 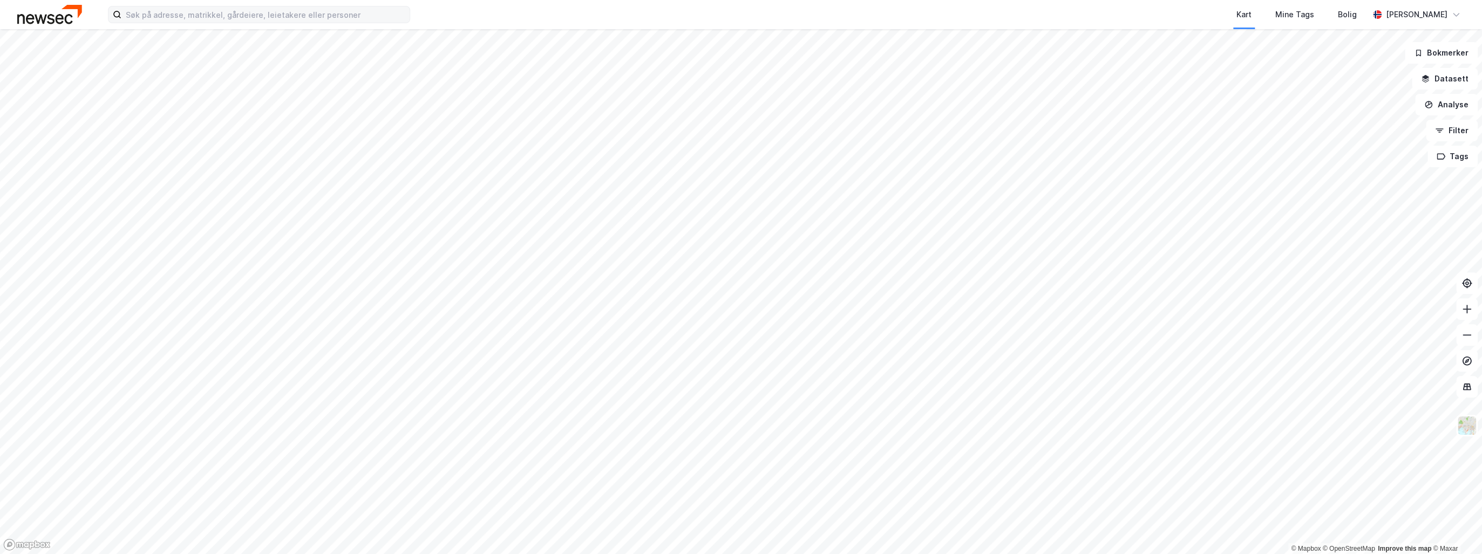 I want to click on div: Mine Tags, so click(x=1295, y=15).